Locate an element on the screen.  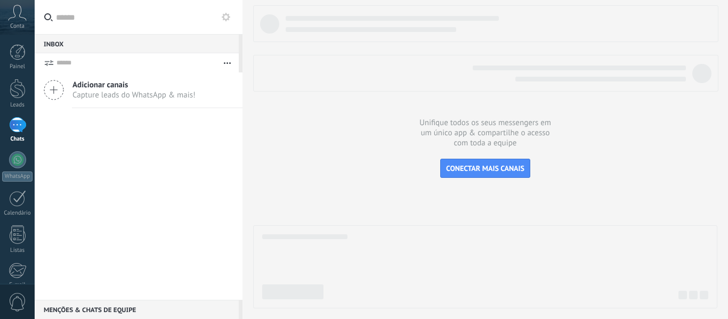
span: CONECTAR MAIS CANAIS is located at coordinates (485, 168).